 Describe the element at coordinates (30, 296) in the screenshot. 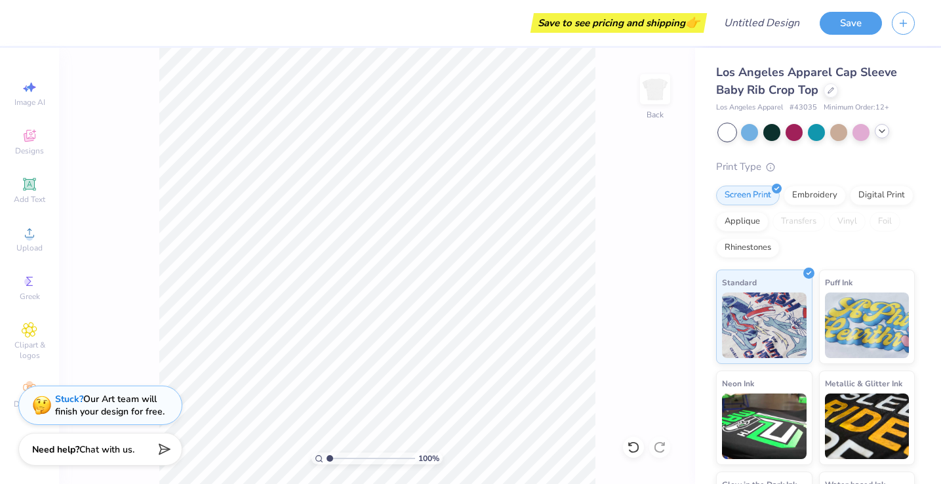

I see `span: Greek` at that location.